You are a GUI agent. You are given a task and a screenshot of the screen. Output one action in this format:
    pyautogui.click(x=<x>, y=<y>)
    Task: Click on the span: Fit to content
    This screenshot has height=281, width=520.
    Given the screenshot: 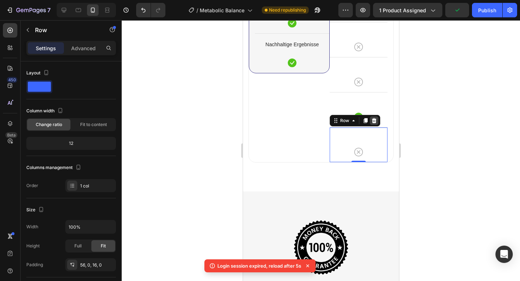 What is the action you would take?
    pyautogui.click(x=94, y=125)
    